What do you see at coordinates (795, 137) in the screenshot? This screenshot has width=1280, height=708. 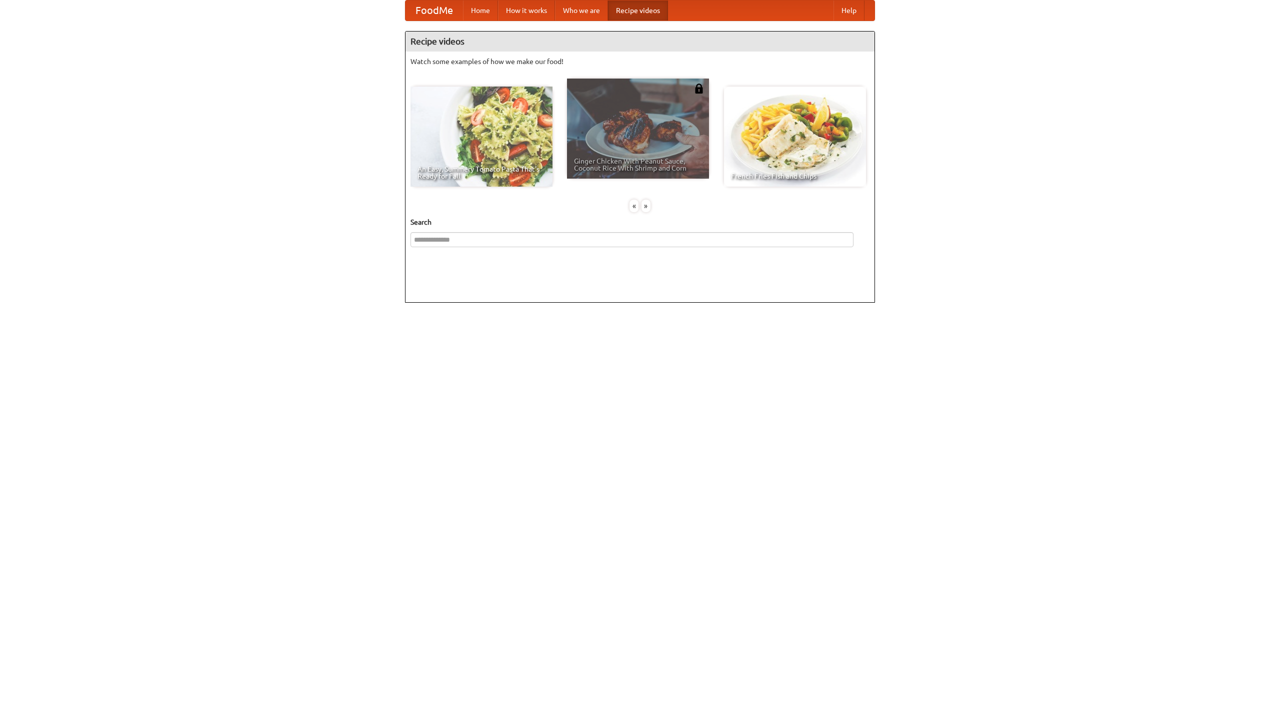 I see `a: French Fries Fish and Chips` at bounding box center [795, 137].